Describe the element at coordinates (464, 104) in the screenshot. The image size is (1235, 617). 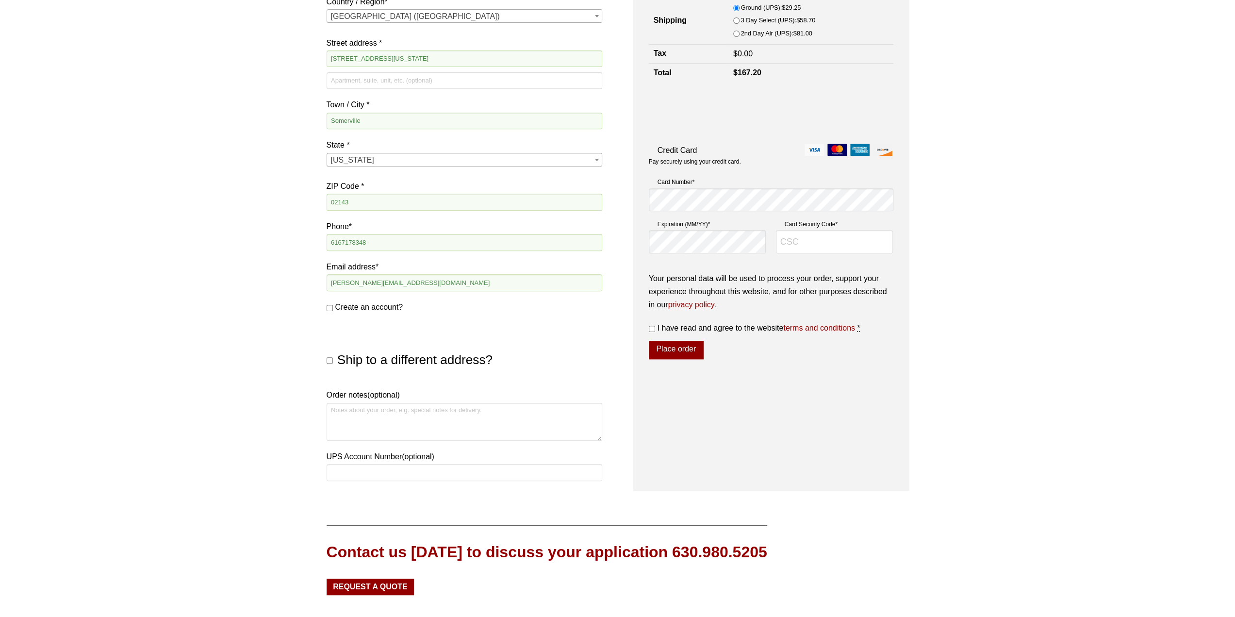
I see `label: Town / City` at that location.